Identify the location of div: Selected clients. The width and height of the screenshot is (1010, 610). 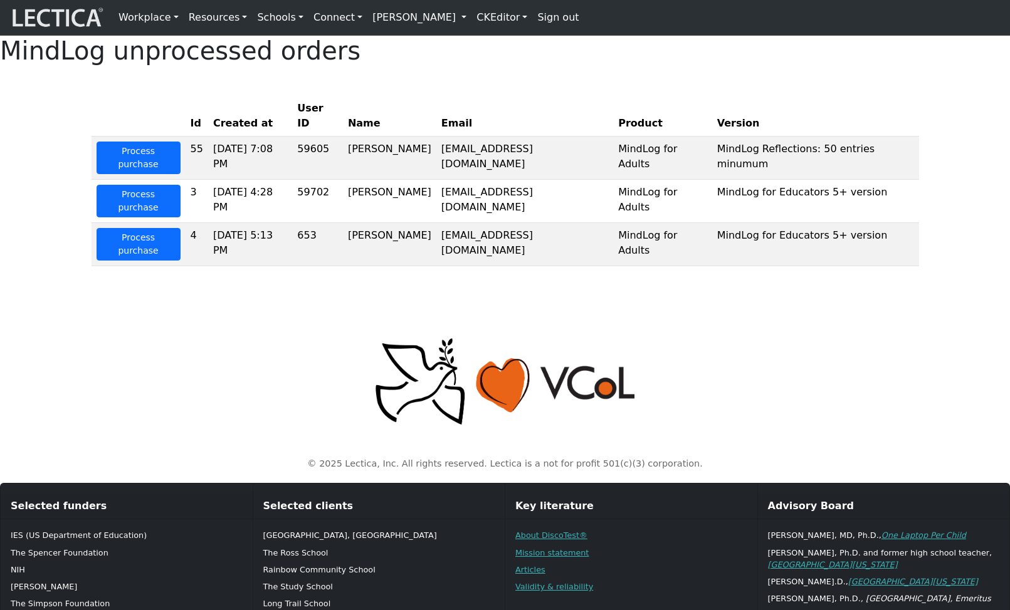
(379, 506).